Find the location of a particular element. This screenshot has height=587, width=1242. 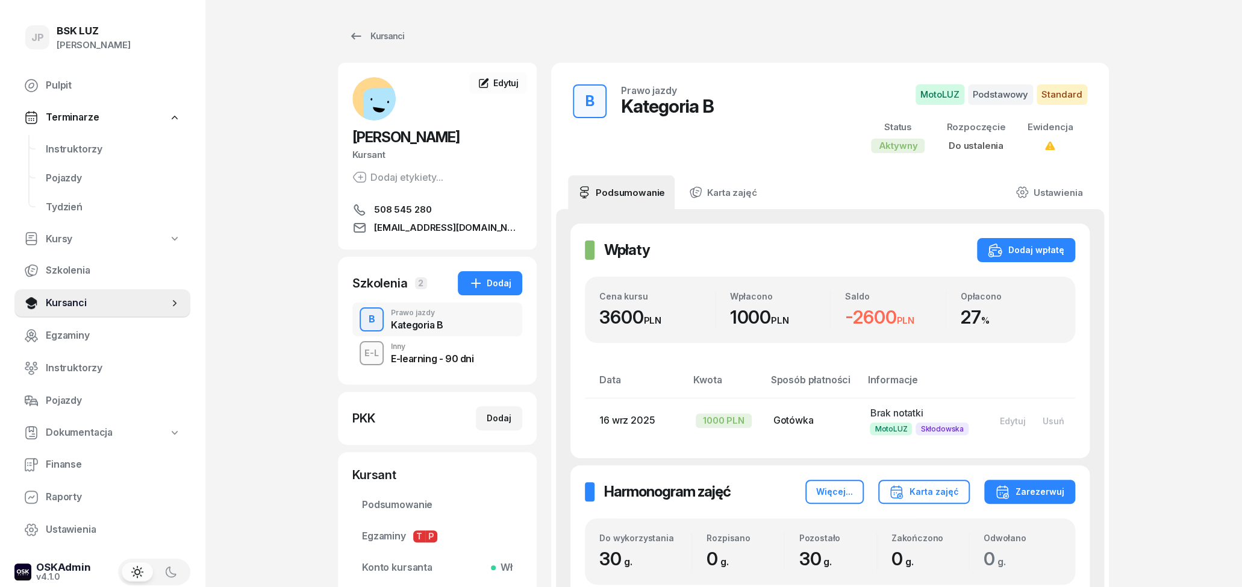

th: Kwota is located at coordinates (725, 384).